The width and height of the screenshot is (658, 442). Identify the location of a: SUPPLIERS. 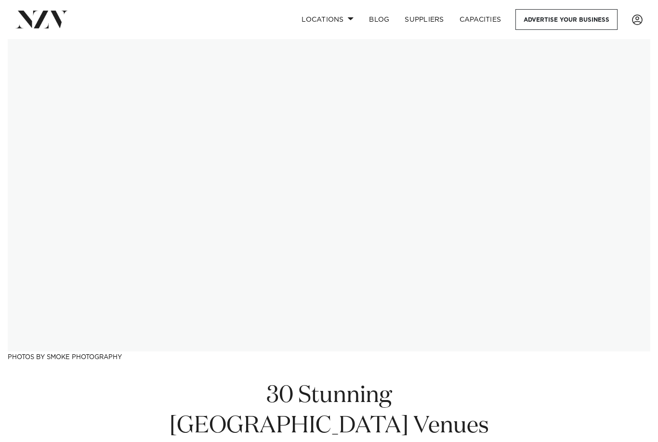
(424, 19).